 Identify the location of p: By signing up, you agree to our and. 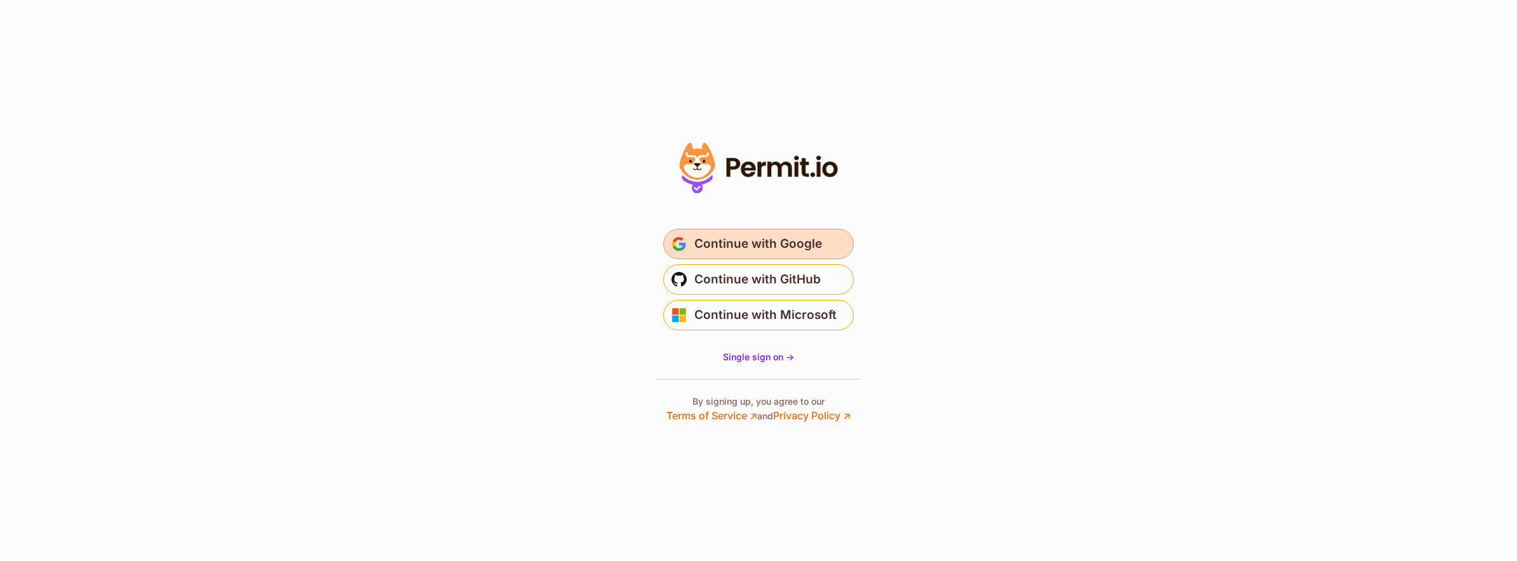
(759, 409).